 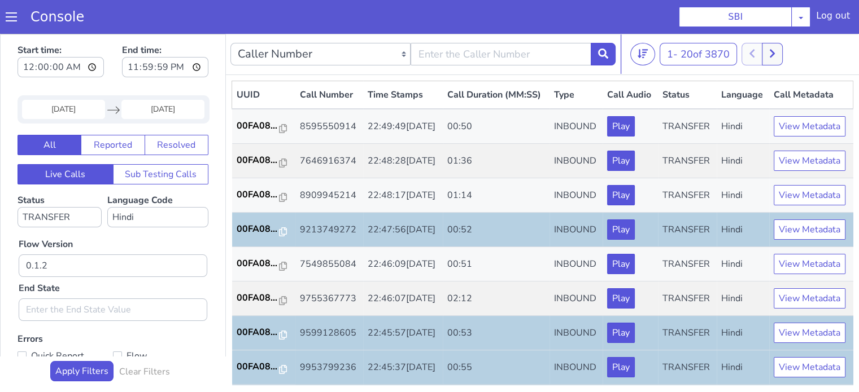 What do you see at coordinates (39, 255) in the screenshot?
I see `label: End State` at bounding box center [39, 255].